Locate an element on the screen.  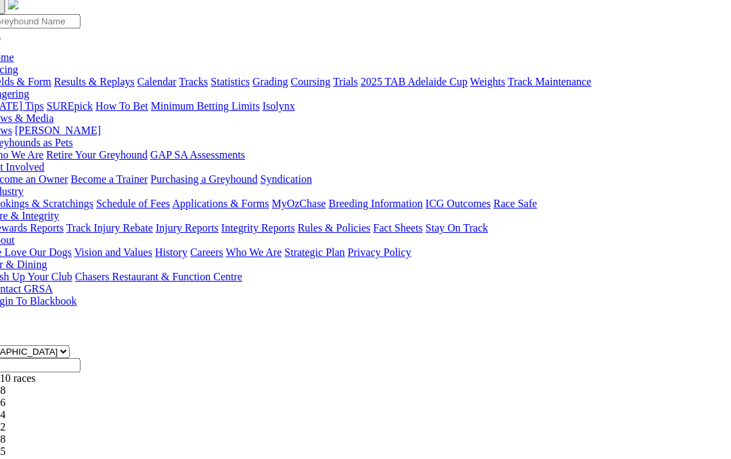
a: Breeding Information is located at coordinates (376, 203).